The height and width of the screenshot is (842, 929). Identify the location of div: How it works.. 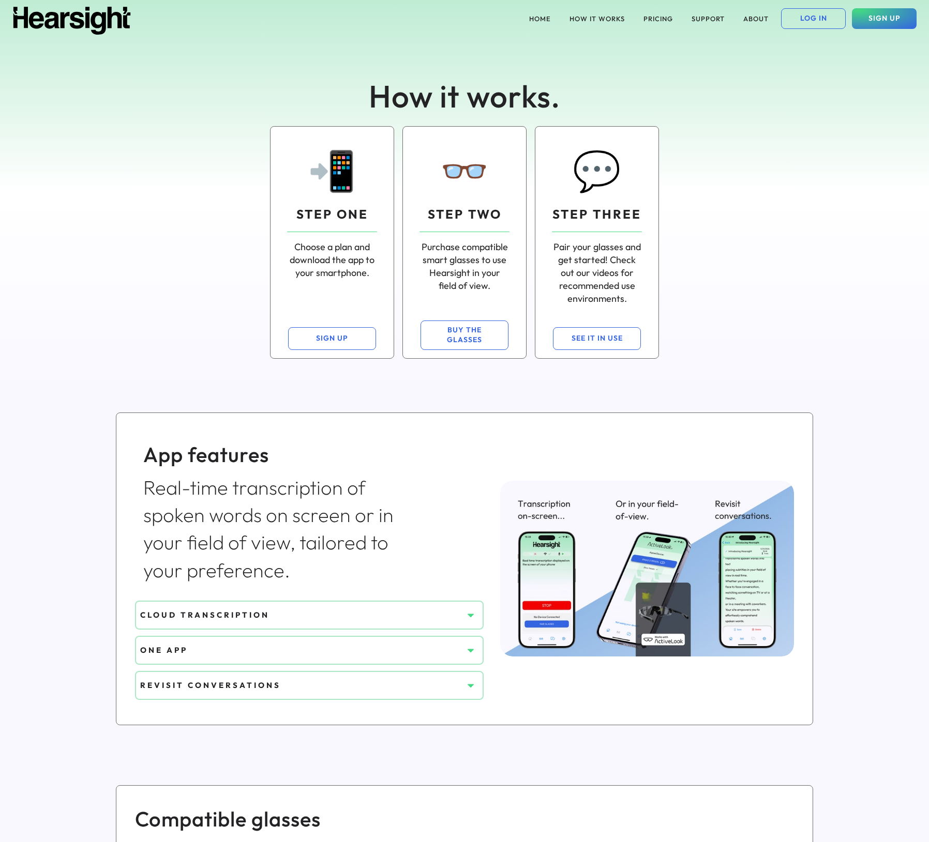
(464, 96).